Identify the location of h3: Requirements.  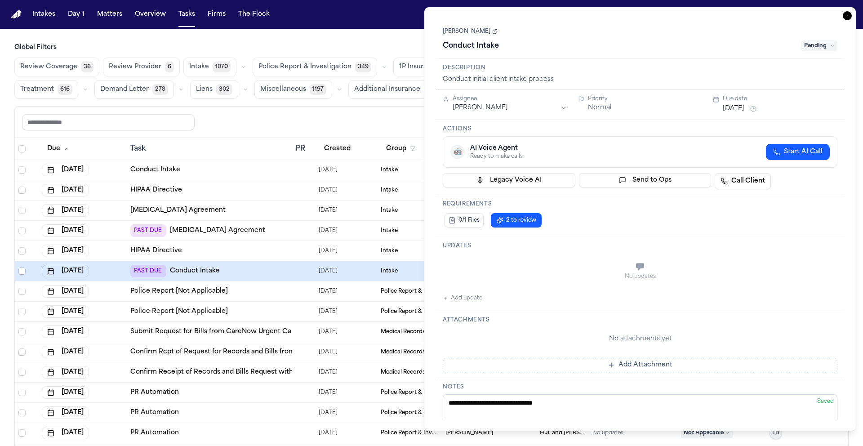
(640, 204).